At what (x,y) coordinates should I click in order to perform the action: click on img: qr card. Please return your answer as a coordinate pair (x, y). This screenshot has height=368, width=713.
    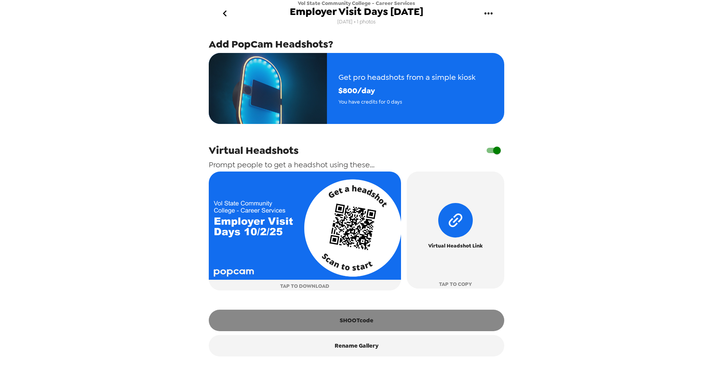
    Looking at the image, I should click on (305, 226).